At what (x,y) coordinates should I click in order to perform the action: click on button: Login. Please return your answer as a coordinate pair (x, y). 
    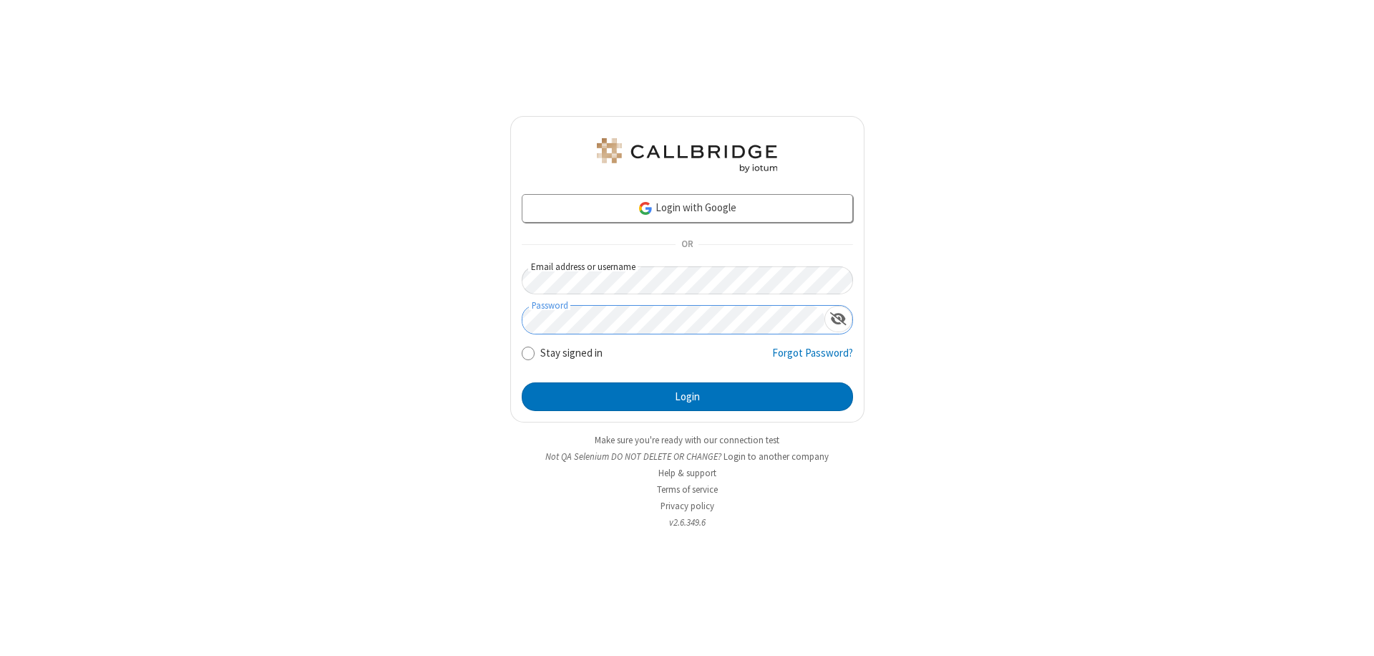
    Looking at the image, I should click on (687, 397).